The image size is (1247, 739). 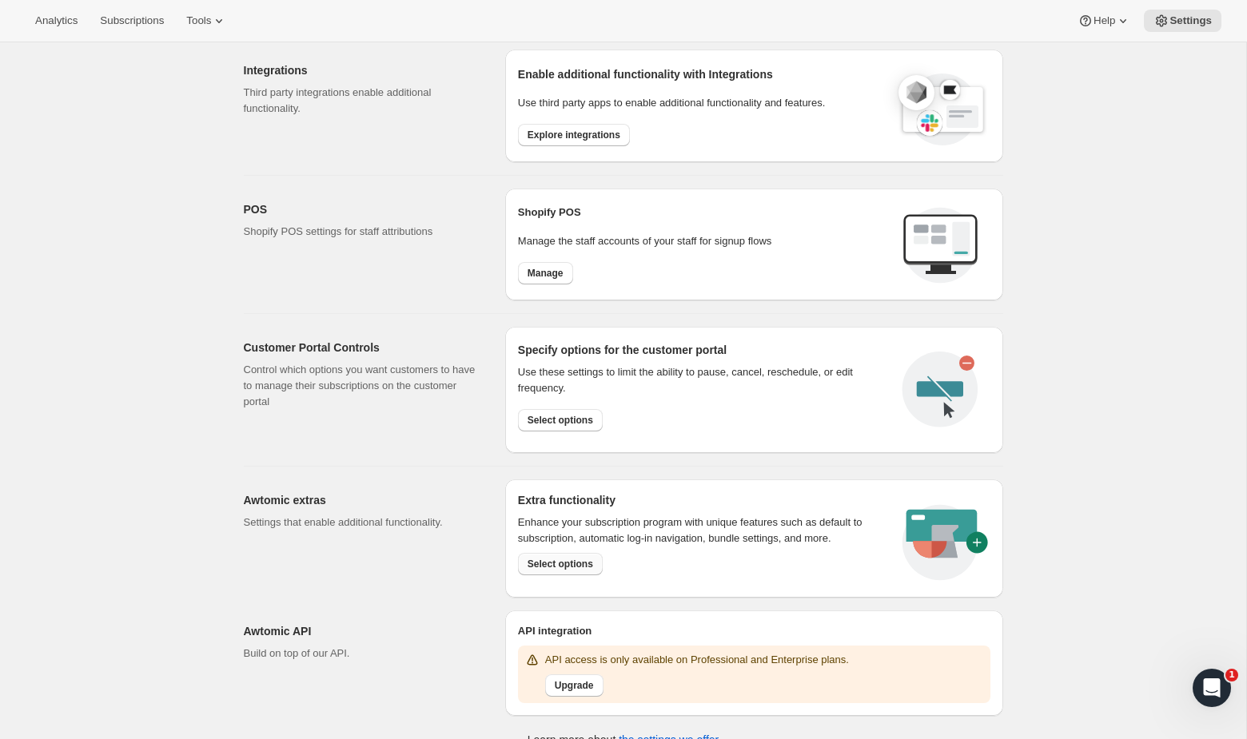 What do you see at coordinates (700, 531) in the screenshot?
I see `p: Enhance your subscription program with unique features such as default to subscription, automatic...` at bounding box center [700, 531].